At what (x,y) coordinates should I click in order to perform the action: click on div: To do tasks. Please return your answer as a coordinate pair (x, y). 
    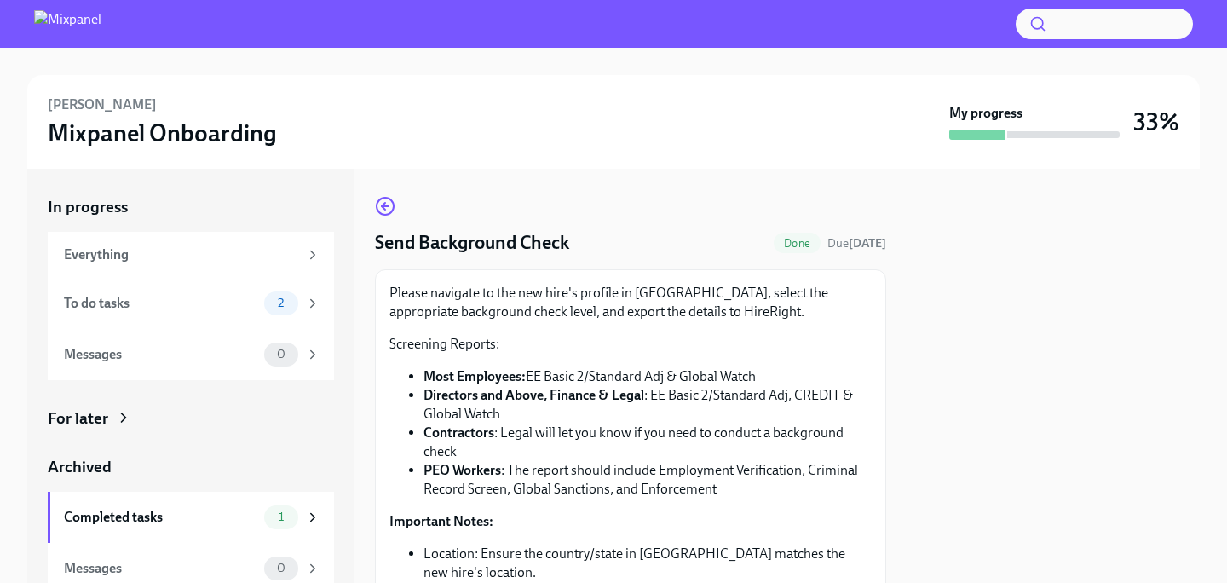
    Looking at the image, I should click on (160, 303).